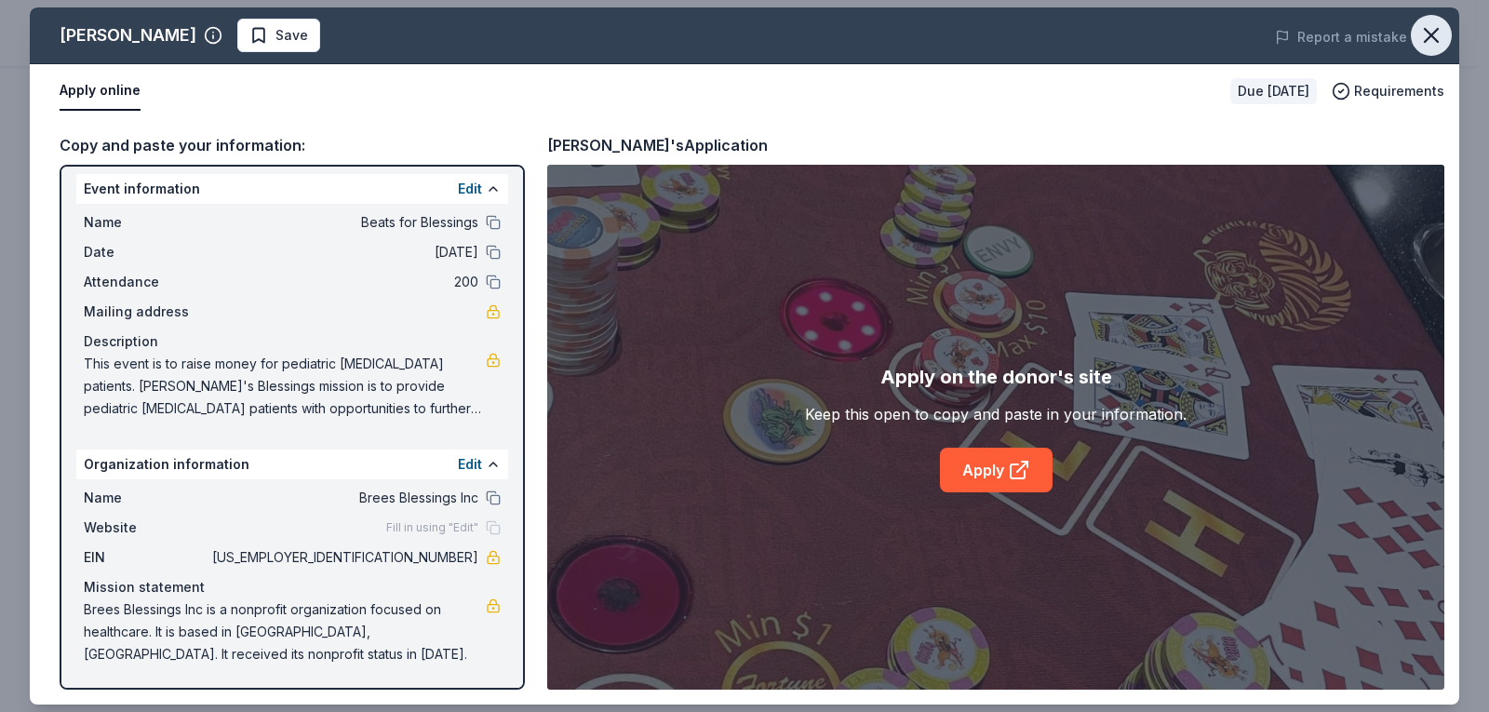  I want to click on span: Brees Blessings Inc, so click(343, 498).